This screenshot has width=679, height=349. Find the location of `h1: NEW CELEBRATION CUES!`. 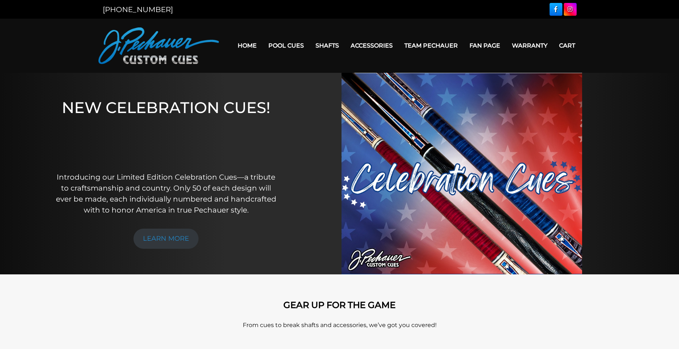

h1: NEW CELEBRATION CUES! is located at coordinates (166, 130).